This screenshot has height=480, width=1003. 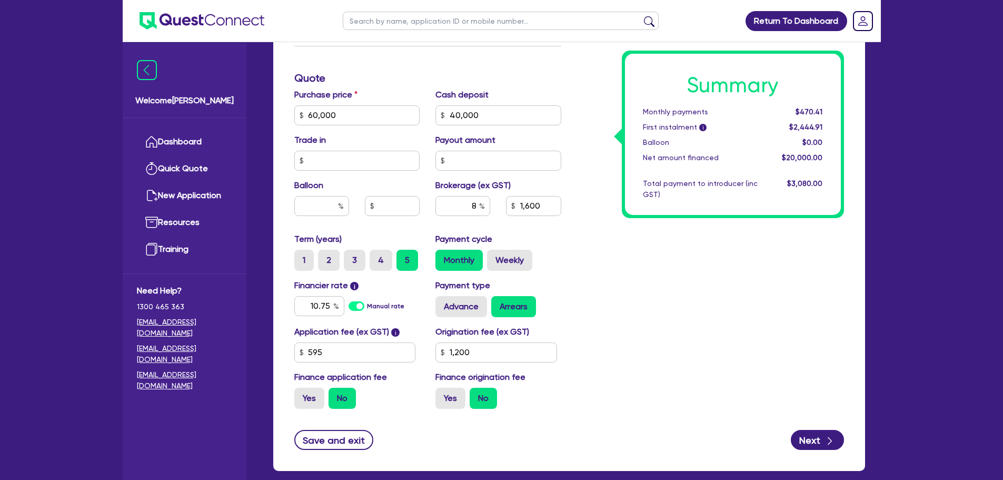 What do you see at coordinates (152, 222) in the screenshot?
I see `img: resources` at bounding box center [152, 222].